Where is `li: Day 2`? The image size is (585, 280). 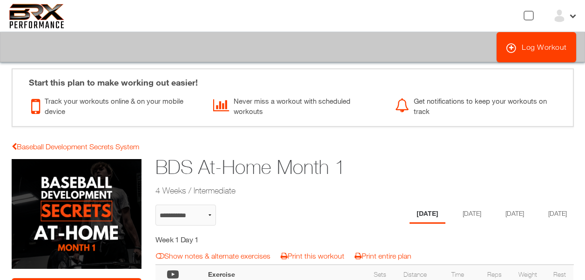
li: Day 2 is located at coordinates (472, 214).